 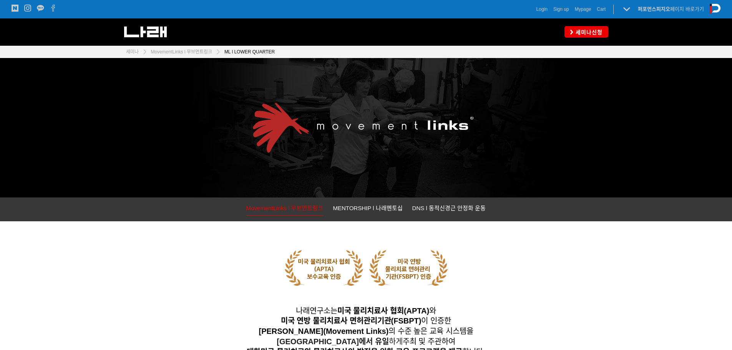 What do you see at coordinates (588, 32) in the screenshot?
I see `span: 세미나신청` at bounding box center [588, 32].